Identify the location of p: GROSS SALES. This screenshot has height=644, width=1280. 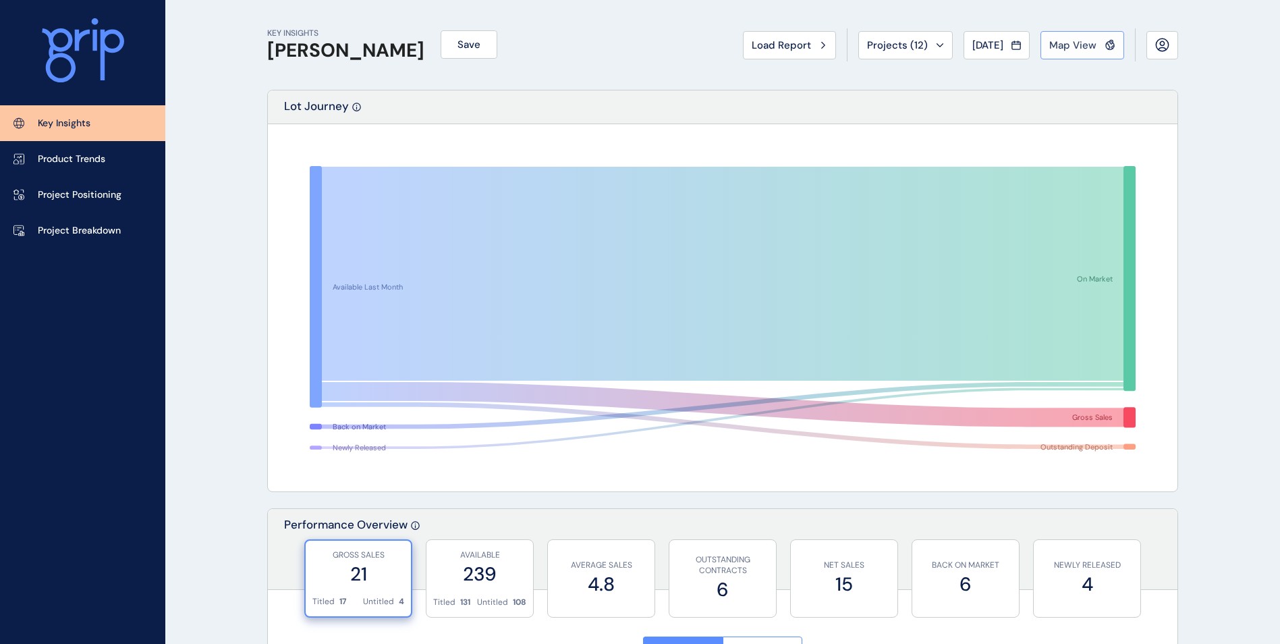
(358, 555).